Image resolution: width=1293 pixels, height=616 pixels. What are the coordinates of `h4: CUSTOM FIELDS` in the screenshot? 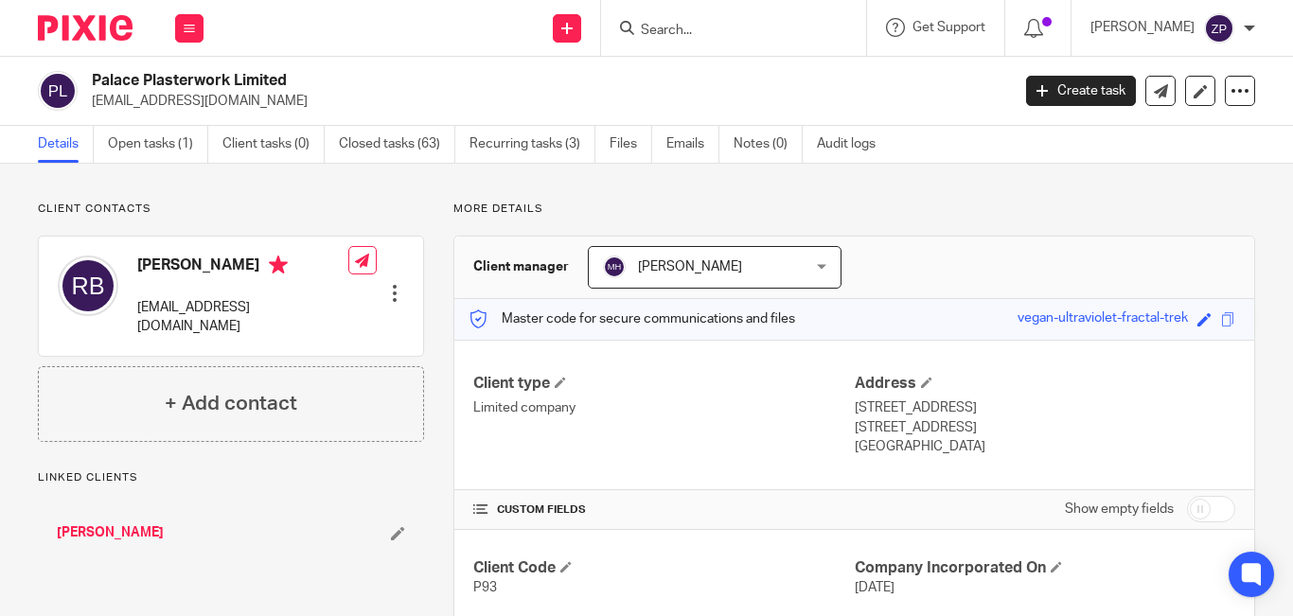 It's located at (663, 510).